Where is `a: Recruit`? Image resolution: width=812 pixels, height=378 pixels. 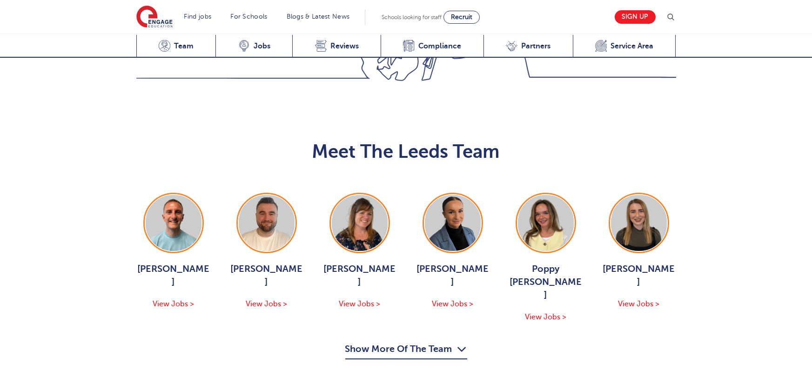 a: Recruit is located at coordinates (461, 17).